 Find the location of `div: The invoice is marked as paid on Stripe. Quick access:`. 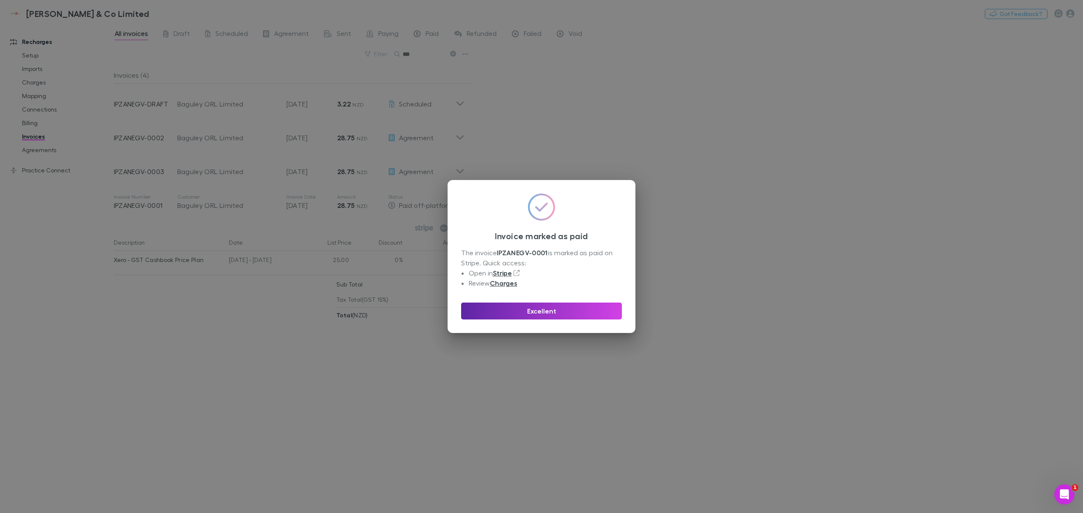

div: The invoice is marked as paid on Stripe. Quick access: is located at coordinates (541, 268).